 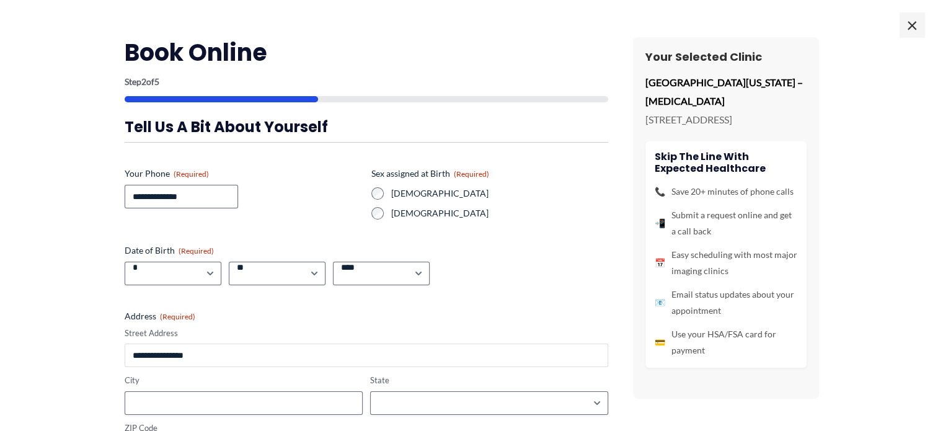 What do you see at coordinates (430, 174) in the screenshot?
I see `legend: Sex assigned at Birth` at bounding box center [430, 174].